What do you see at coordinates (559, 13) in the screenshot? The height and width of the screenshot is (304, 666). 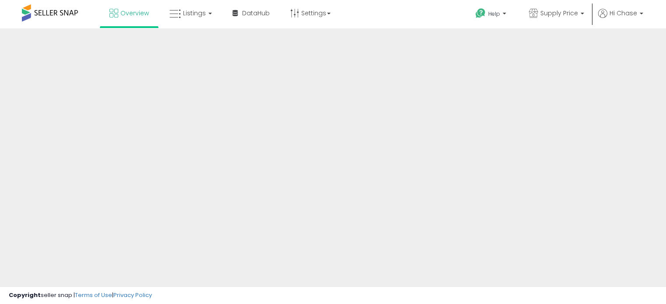 I see `span: Supply Price` at bounding box center [559, 13].